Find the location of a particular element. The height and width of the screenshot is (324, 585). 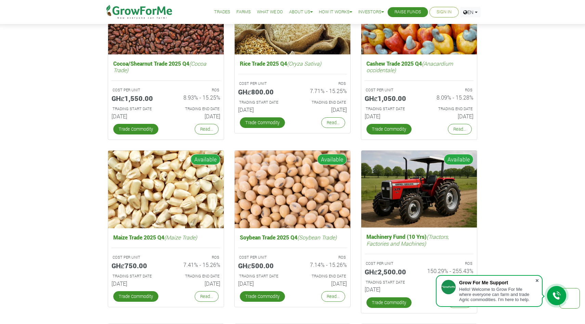

h6: 7.41% - 15.26% is located at coordinates (196, 264).